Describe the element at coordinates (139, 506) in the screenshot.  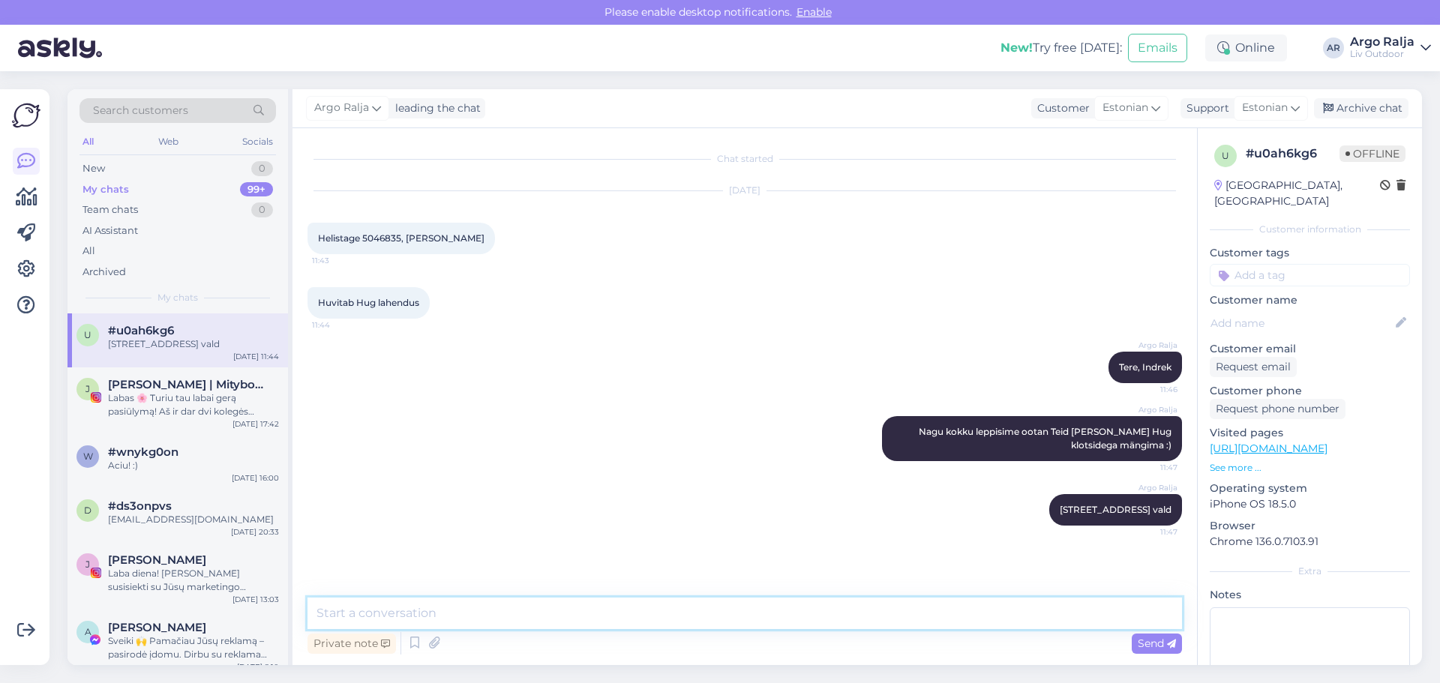
I see `span: #ds3onpvs` at that location.